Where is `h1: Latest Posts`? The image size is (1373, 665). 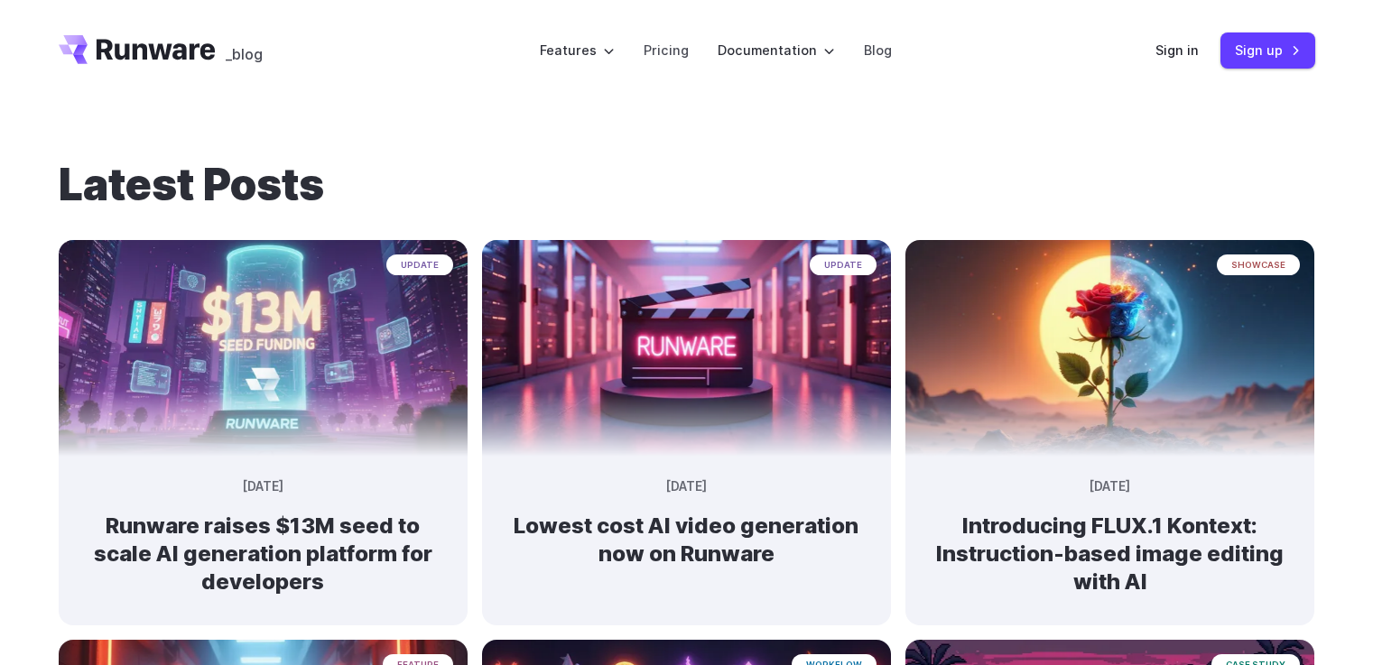 h1: Latest Posts is located at coordinates (687, 185).